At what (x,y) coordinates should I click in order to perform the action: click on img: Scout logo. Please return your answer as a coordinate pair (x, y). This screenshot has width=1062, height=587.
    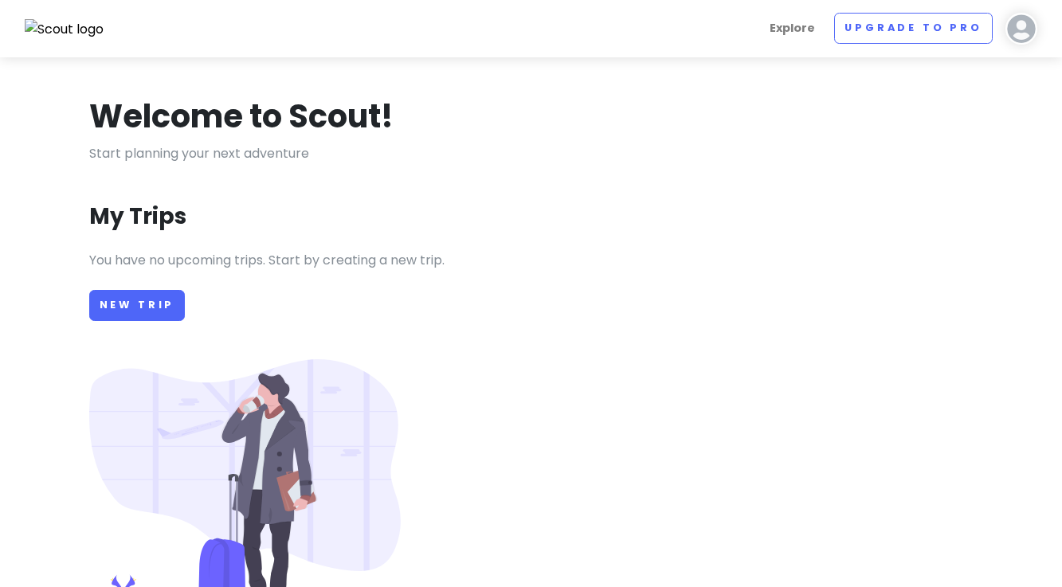
    Looking at the image, I should click on (65, 29).